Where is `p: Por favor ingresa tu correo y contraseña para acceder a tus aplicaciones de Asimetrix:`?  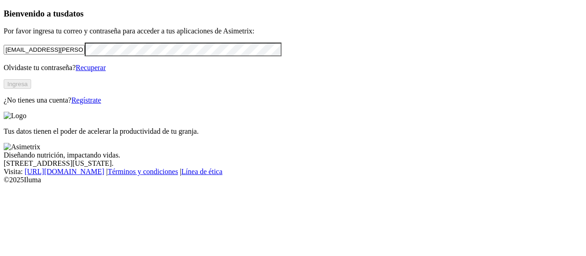 p: Por favor ingresa tu correo y contraseña para acceder a tus aplicaciones de Asimetrix: is located at coordinates (293, 31).